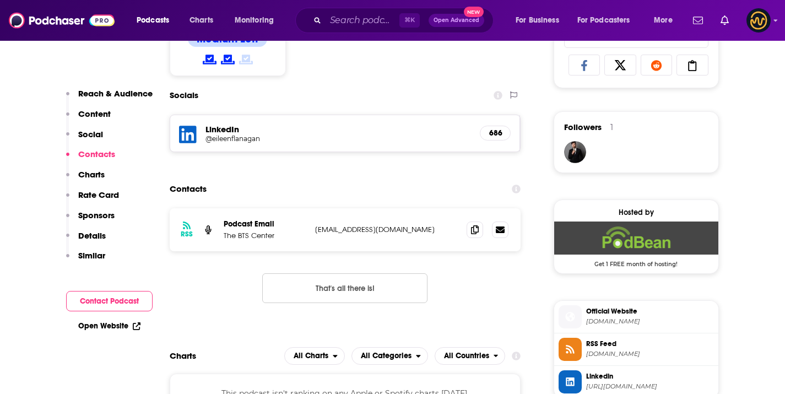 Image resolution: width=785 pixels, height=394 pixels. What do you see at coordinates (265, 224) in the screenshot?
I see `p: Podcast Email` at bounding box center [265, 224].